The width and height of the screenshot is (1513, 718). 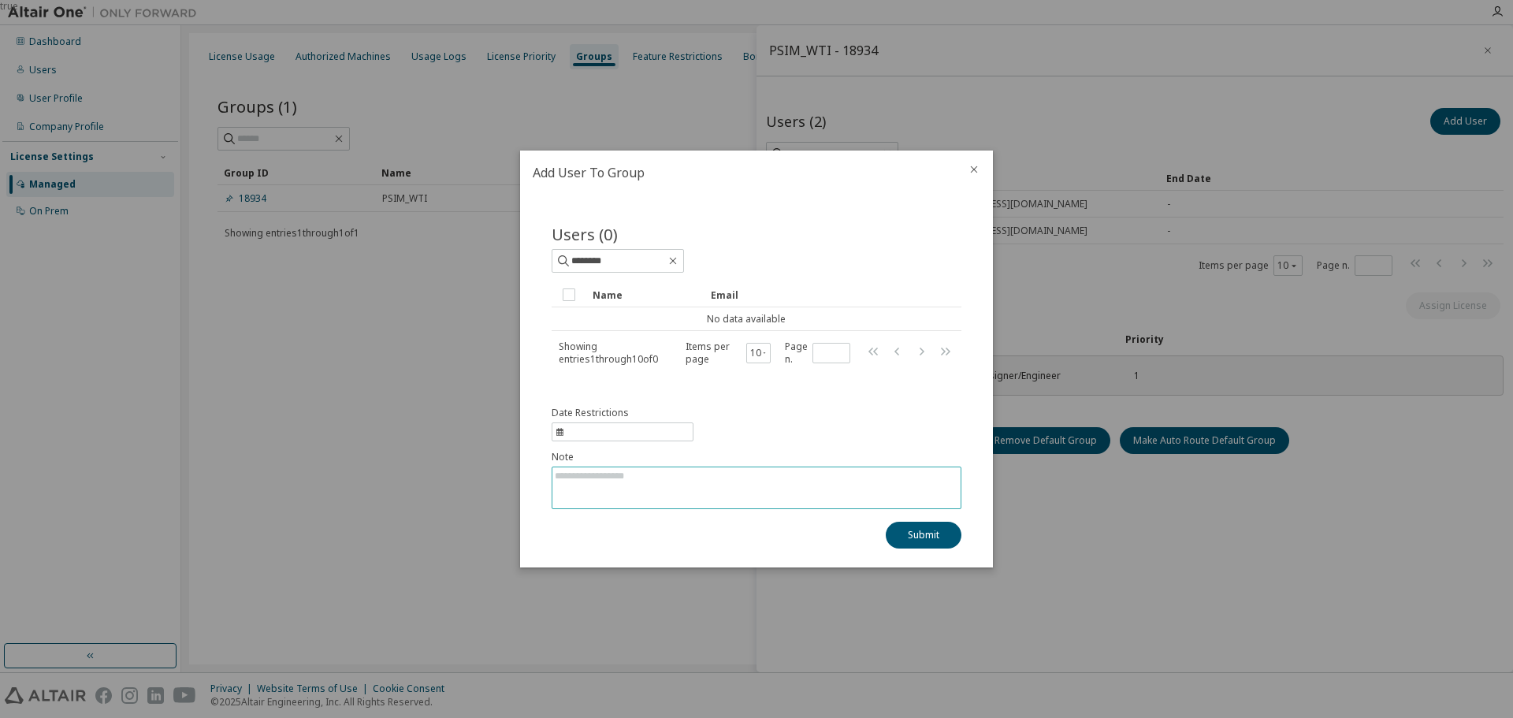 What do you see at coordinates (817, 353) in the screenshot?
I see `span: Page n.` at bounding box center [817, 353].